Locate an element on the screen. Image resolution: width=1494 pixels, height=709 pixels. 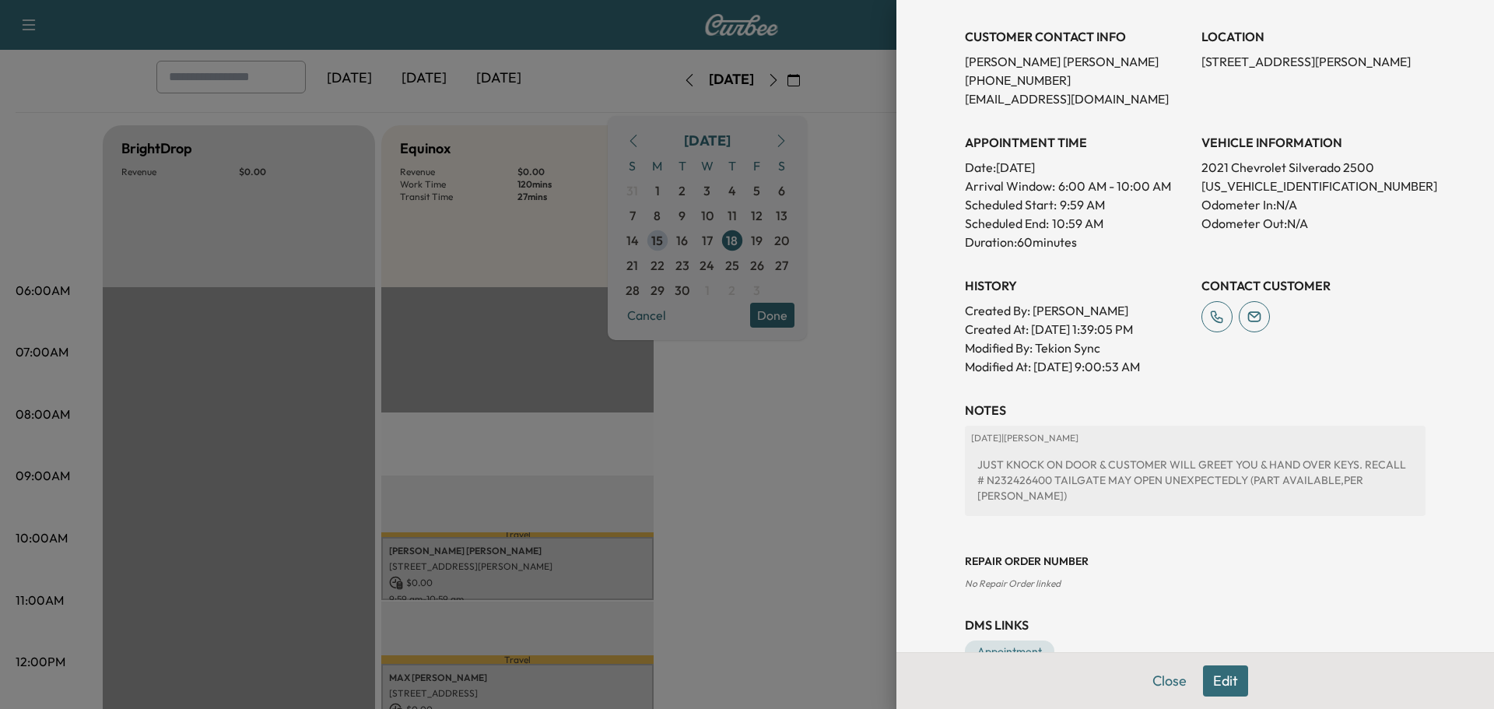
h3: APPOINTMENT TIME is located at coordinates (1077, 142).